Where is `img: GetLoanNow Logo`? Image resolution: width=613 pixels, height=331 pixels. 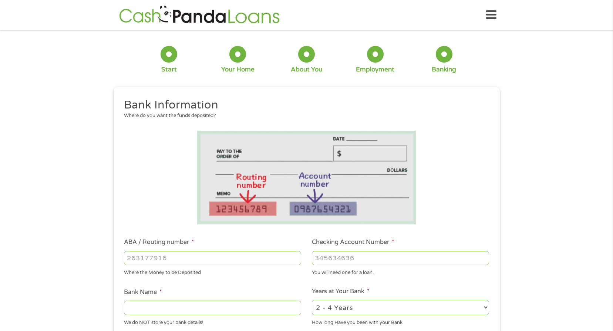 img: GetLoanNow Logo is located at coordinates (199, 15).